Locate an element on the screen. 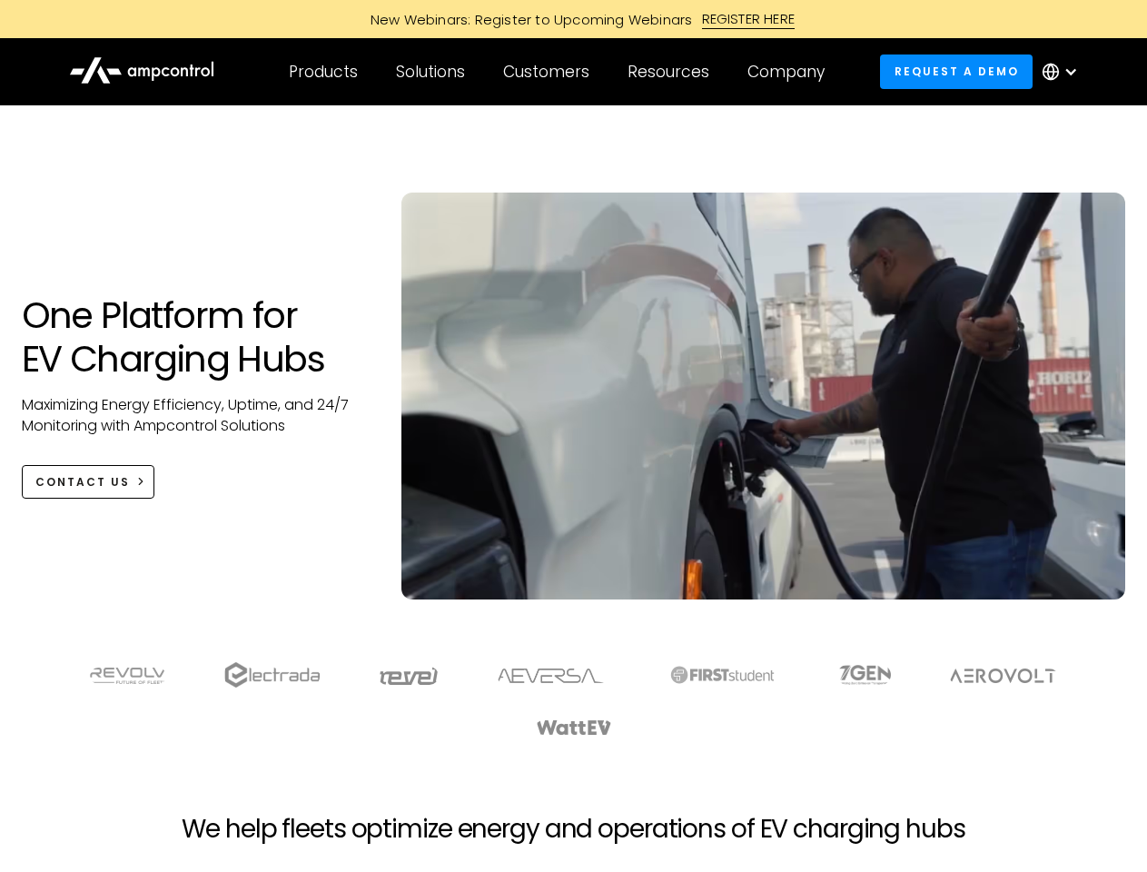 Image resolution: width=1147 pixels, height=872 pixels. a: CONTACT US is located at coordinates (88, 482).